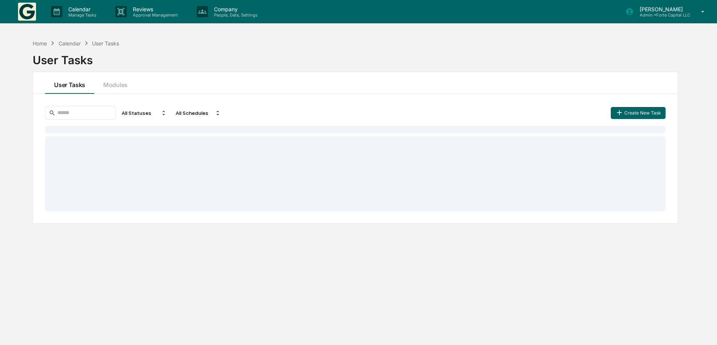 The image size is (717, 345). What do you see at coordinates (115, 83) in the screenshot?
I see `button: Modules` at bounding box center [115, 83].